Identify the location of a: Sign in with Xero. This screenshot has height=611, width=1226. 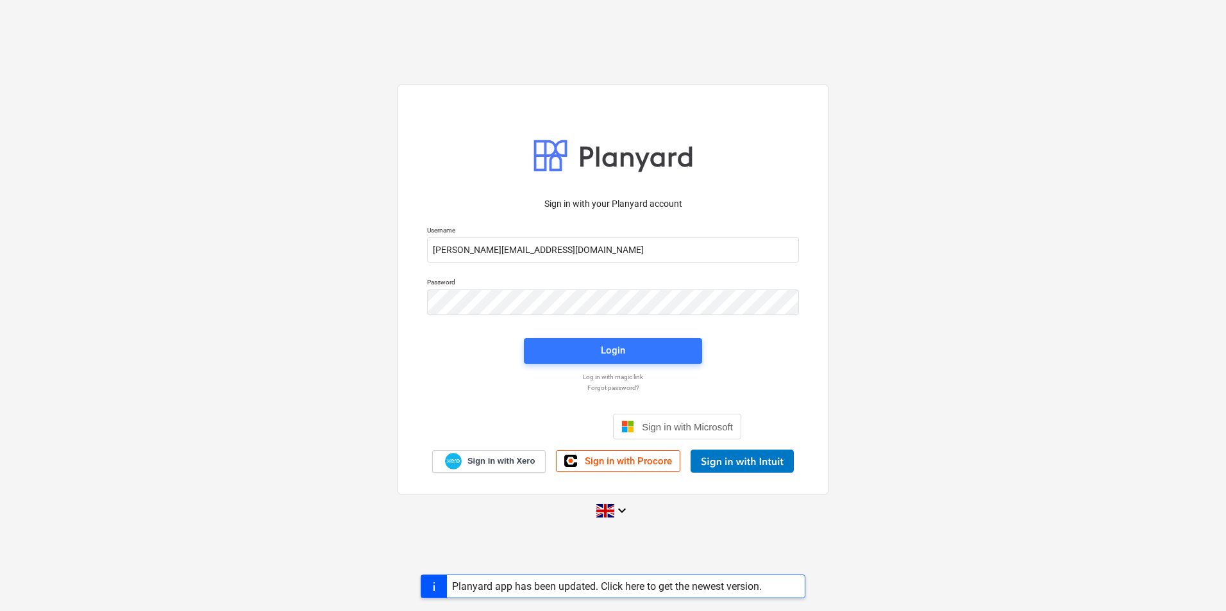
(489, 461).